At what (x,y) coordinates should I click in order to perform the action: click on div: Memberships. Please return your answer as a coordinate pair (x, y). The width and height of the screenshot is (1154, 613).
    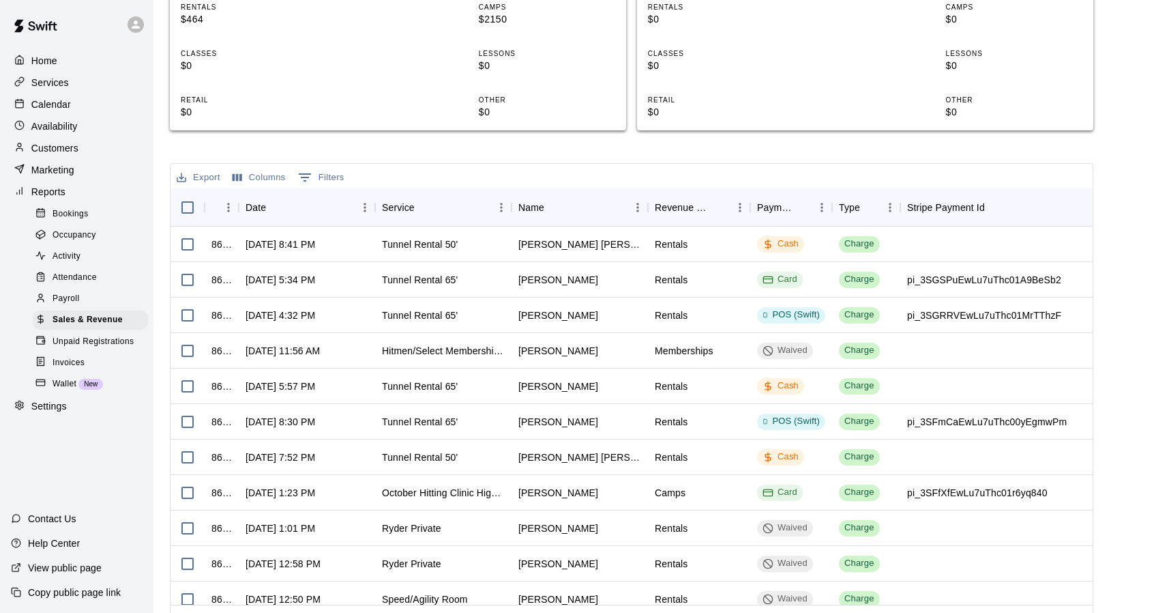
    Looking at the image, I should click on (684, 351).